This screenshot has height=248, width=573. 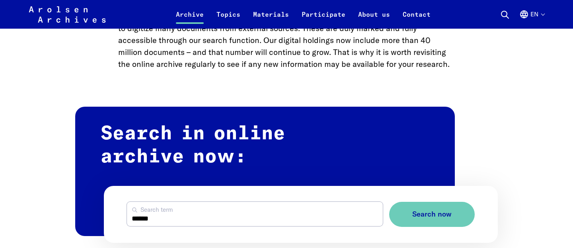 I want to click on a: Archive, so click(x=190, y=19).